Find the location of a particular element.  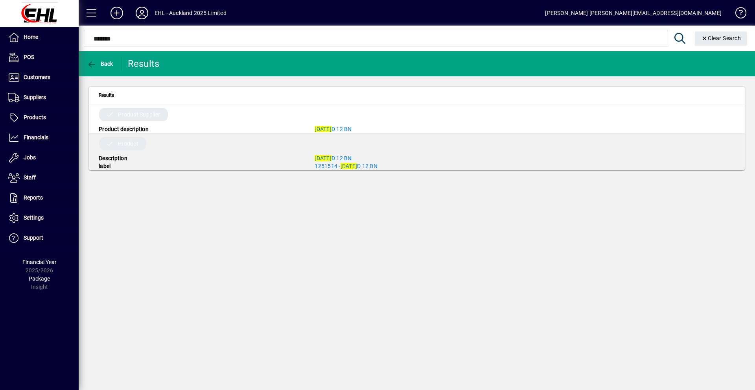

div: Results is located at coordinates (144, 64).